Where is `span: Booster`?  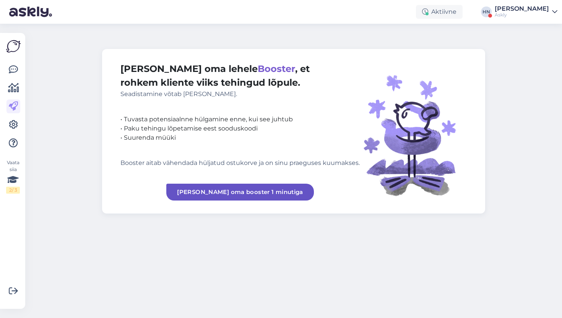 span: Booster is located at coordinates (277, 68).